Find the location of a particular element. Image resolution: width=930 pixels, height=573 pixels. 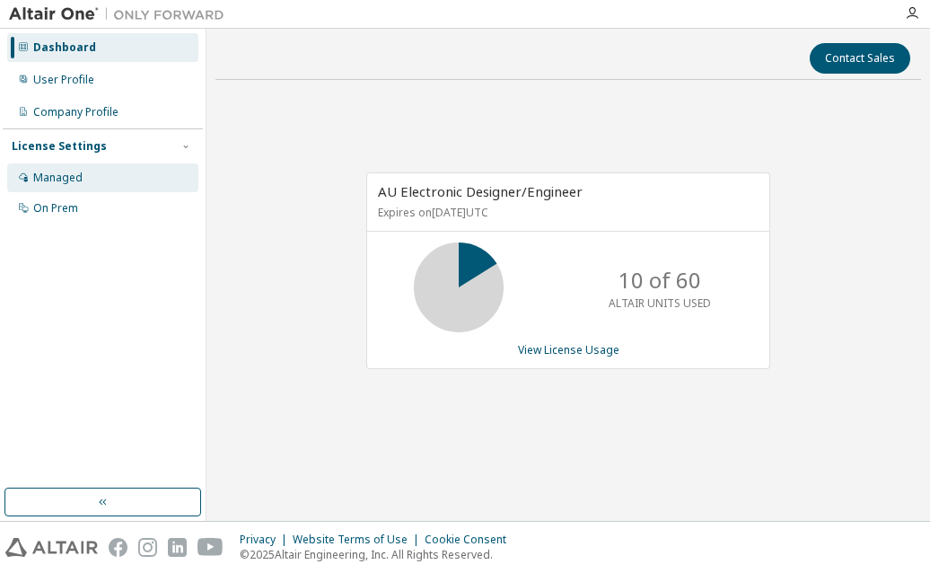

p: 10 of 60 is located at coordinates (660, 280).